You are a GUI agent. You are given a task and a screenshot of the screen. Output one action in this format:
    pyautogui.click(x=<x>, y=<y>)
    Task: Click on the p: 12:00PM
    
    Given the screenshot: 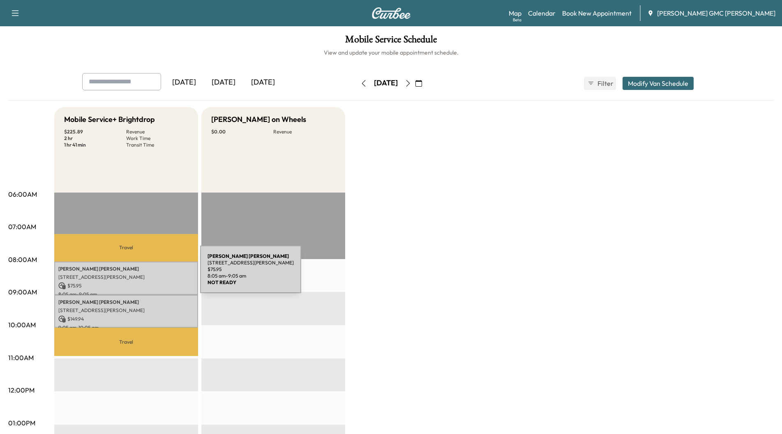 What is the action you would take?
    pyautogui.click(x=21, y=390)
    